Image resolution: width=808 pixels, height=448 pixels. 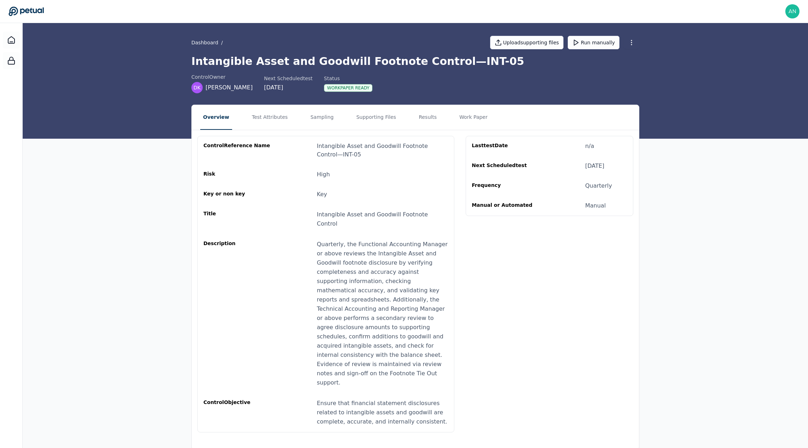 I want to click on a: Go to Dashboard, so click(x=26, y=11).